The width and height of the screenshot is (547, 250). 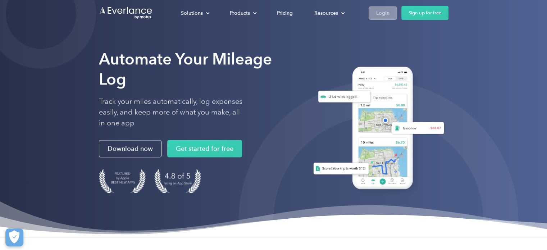 What do you see at coordinates (122, 181) in the screenshot?
I see `img: Badge for Featured by Apple Best New Apps` at bounding box center [122, 181].